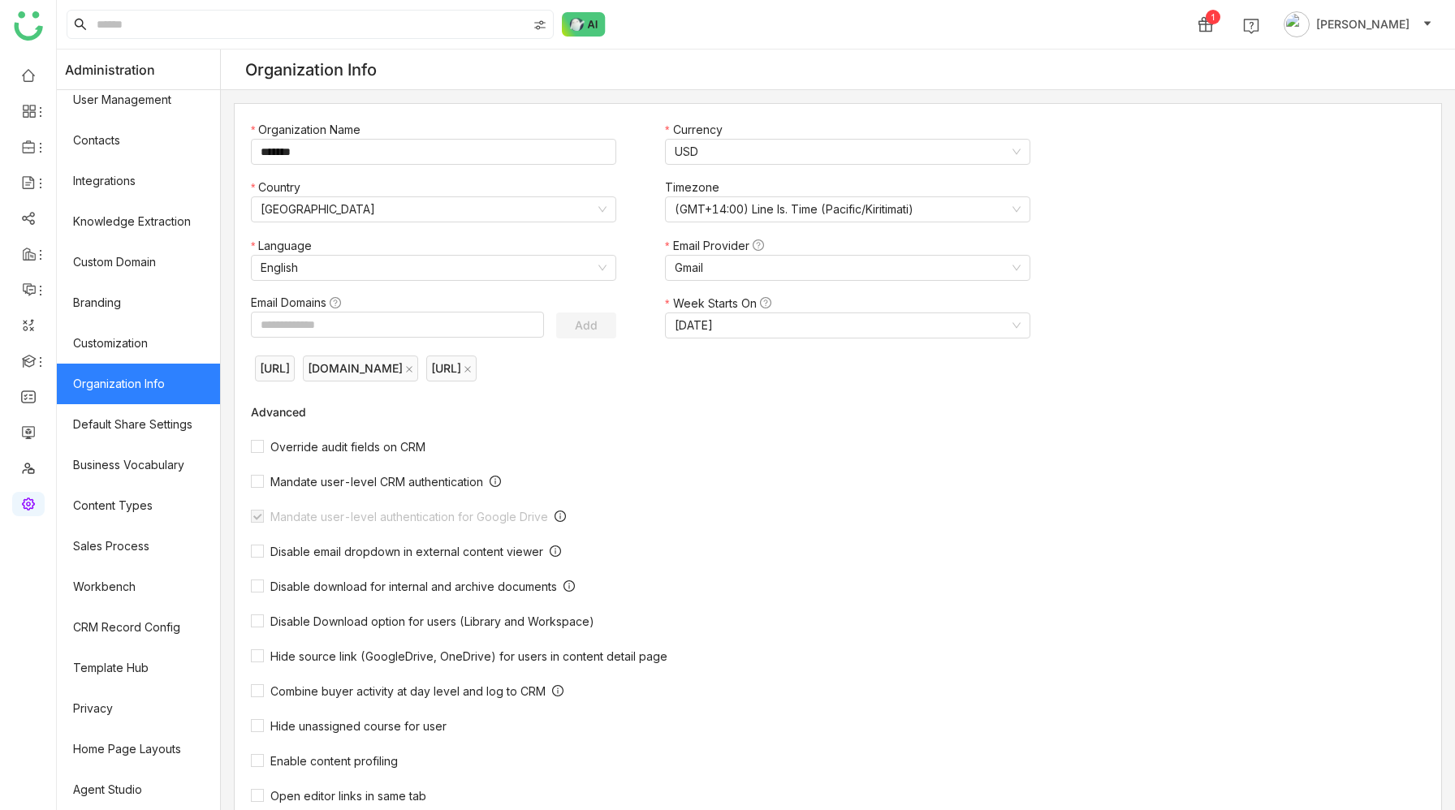 Image resolution: width=1455 pixels, height=810 pixels. Describe the element at coordinates (348, 447) in the screenshot. I see `span: Override audit fields on CRM` at that location.